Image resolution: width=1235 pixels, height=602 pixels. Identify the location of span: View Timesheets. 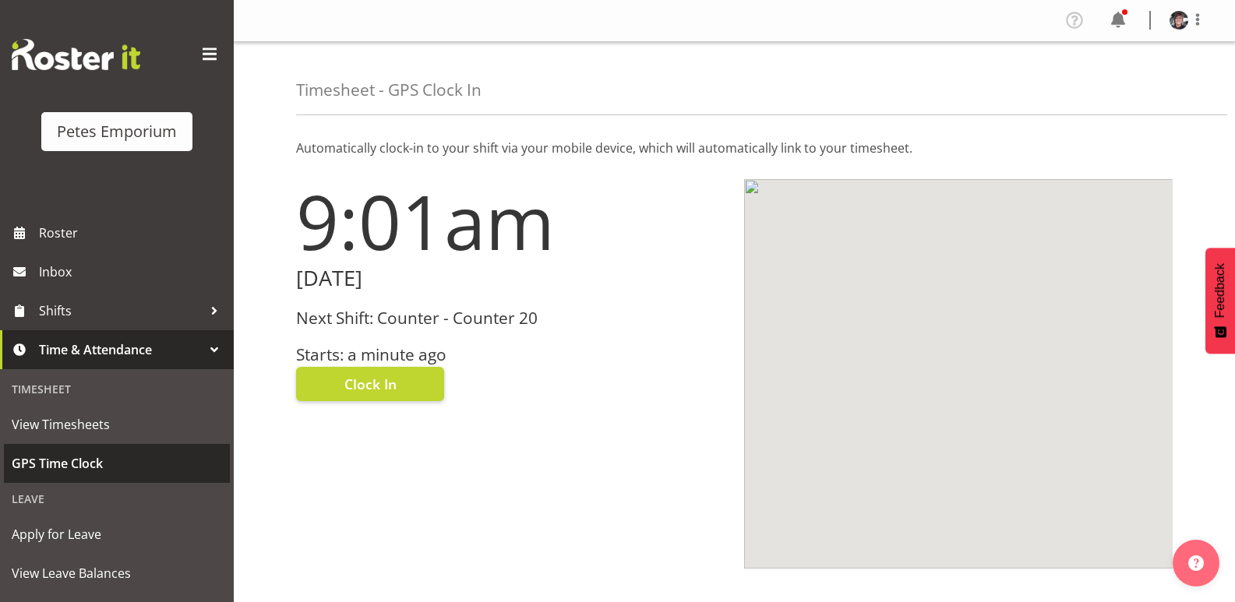
(117, 425).